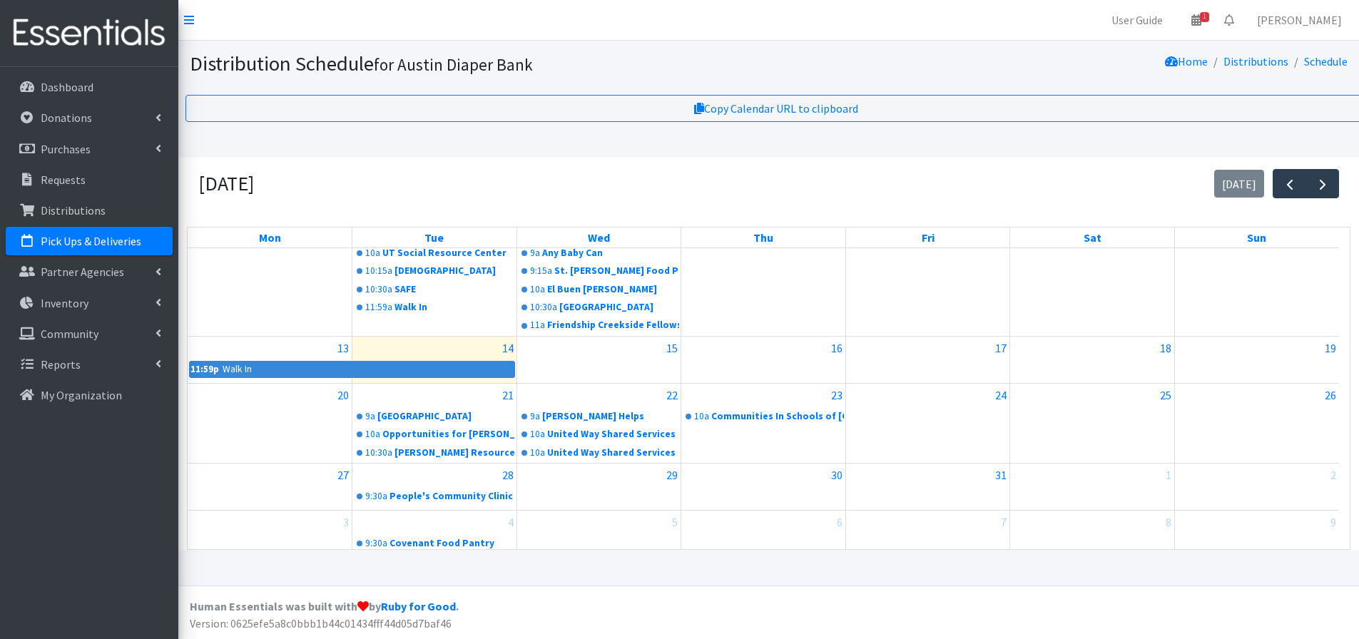 The image size is (1359, 639). What do you see at coordinates (435, 534) in the screenshot?
I see `td: November 4, 2025` at bounding box center [435, 534].